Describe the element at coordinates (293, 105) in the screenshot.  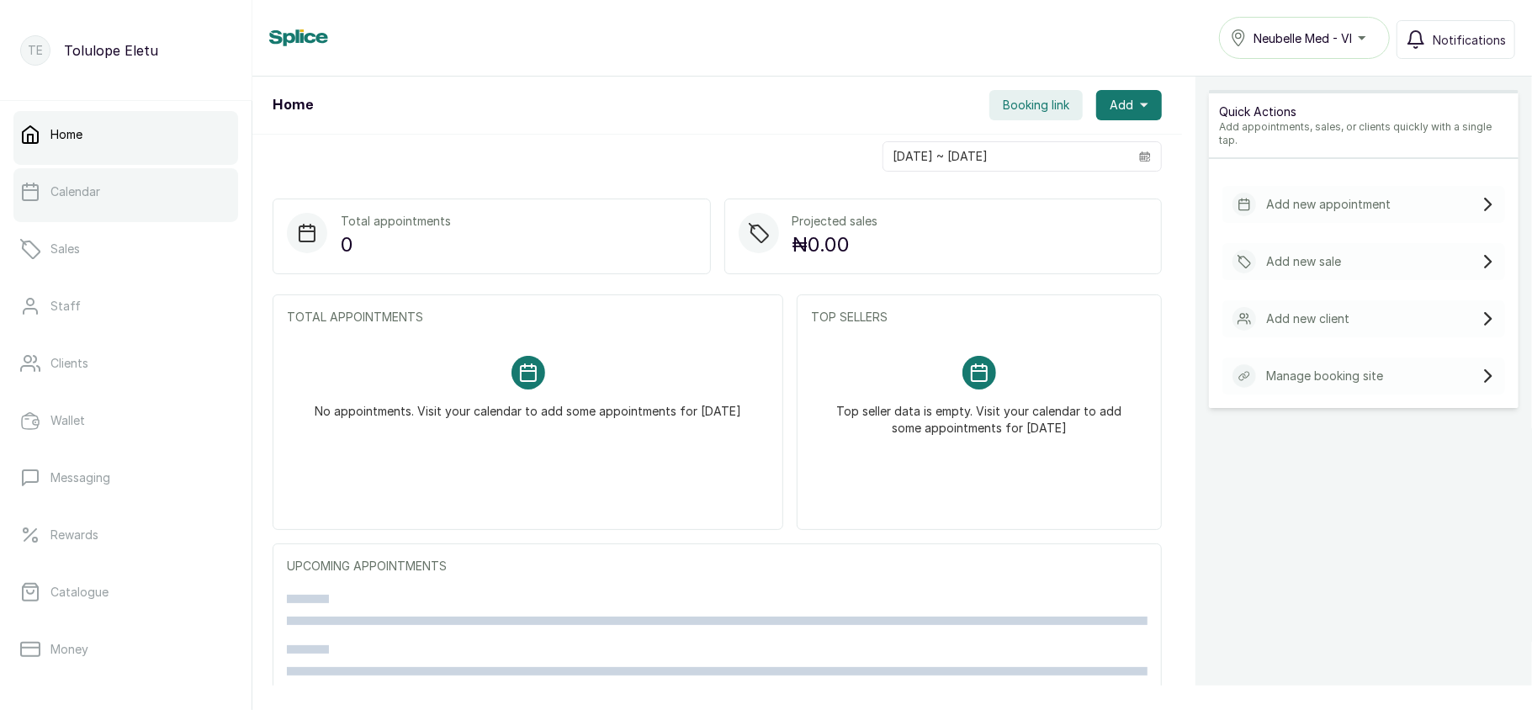
I see `h1: Home` at that location.